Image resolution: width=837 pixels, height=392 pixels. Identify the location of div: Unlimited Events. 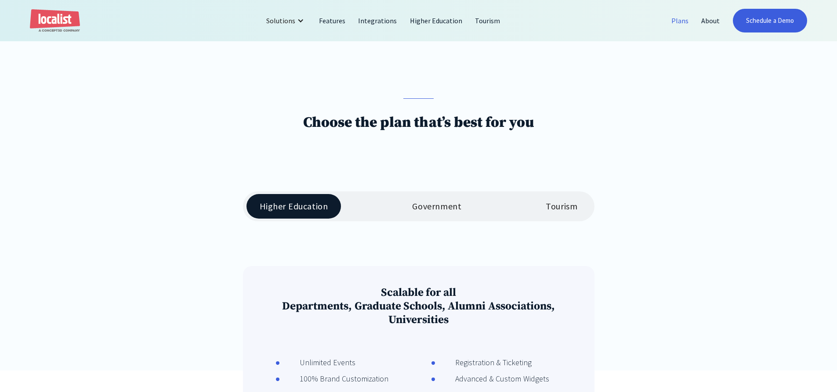
(318, 362).